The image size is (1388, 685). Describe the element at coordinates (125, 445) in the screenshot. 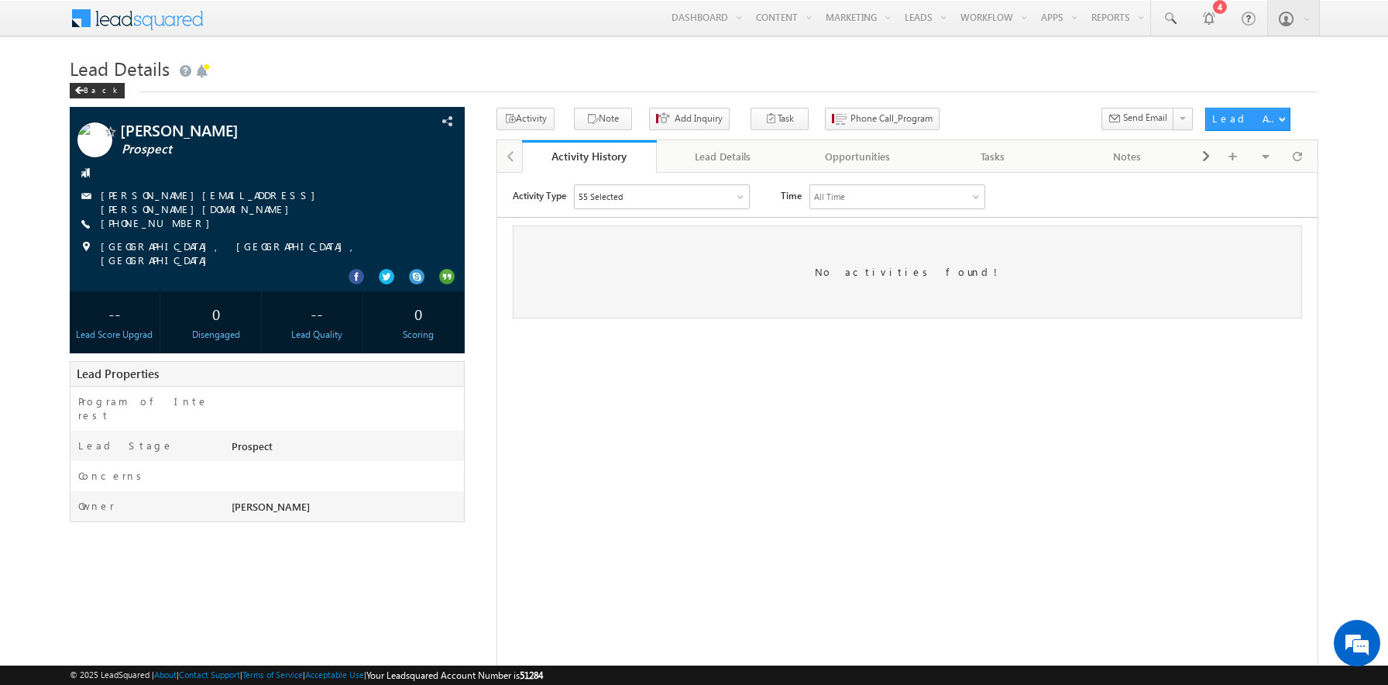

I see `label: Lead Stage` at that location.